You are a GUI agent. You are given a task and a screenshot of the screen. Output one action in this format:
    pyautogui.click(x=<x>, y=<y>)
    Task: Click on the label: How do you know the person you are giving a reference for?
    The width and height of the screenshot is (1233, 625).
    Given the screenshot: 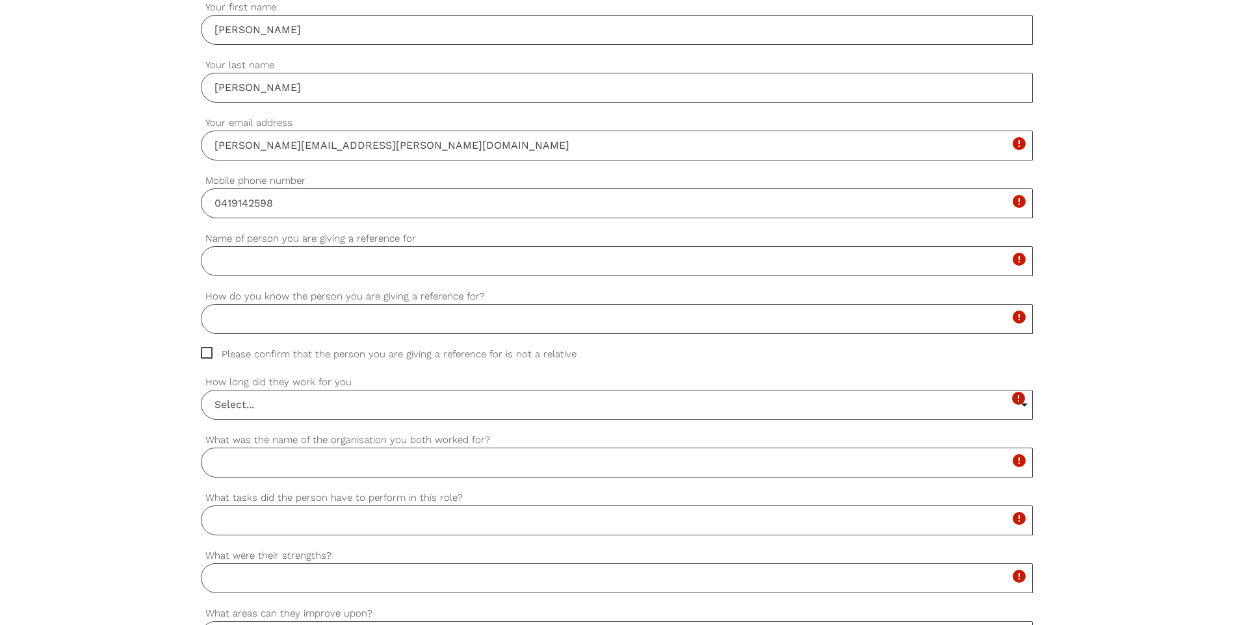 What is the action you would take?
    pyautogui.click(x=617, y=296)
    